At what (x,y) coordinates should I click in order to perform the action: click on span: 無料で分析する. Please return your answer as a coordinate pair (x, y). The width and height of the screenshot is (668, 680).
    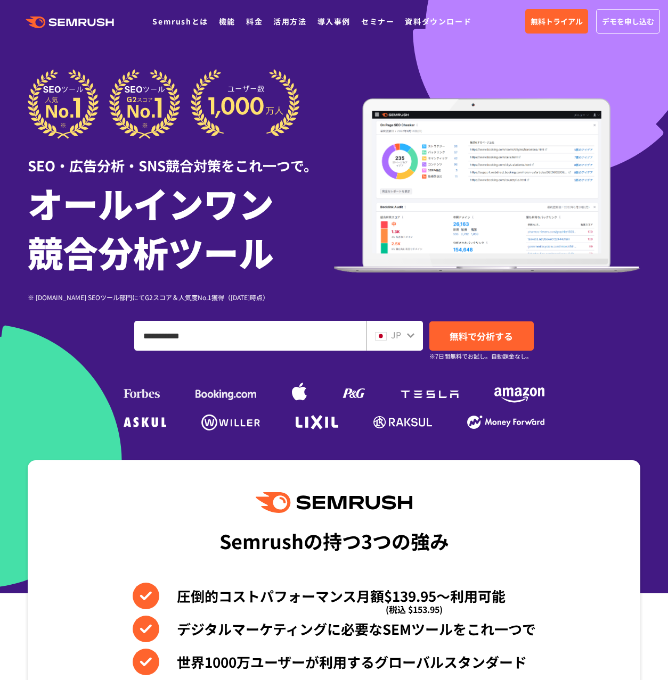
    Looking at the image, I should click on (481, 336).